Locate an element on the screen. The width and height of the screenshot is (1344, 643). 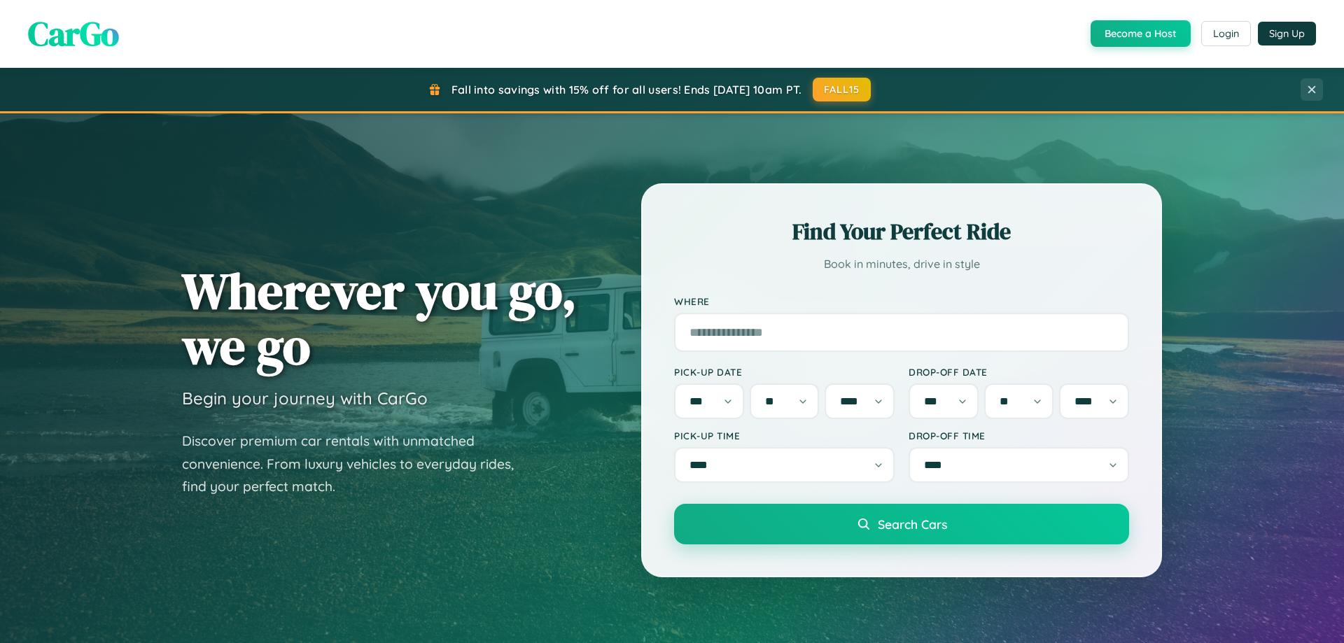
button: Sign Up is located at coordinates (1287, 34).